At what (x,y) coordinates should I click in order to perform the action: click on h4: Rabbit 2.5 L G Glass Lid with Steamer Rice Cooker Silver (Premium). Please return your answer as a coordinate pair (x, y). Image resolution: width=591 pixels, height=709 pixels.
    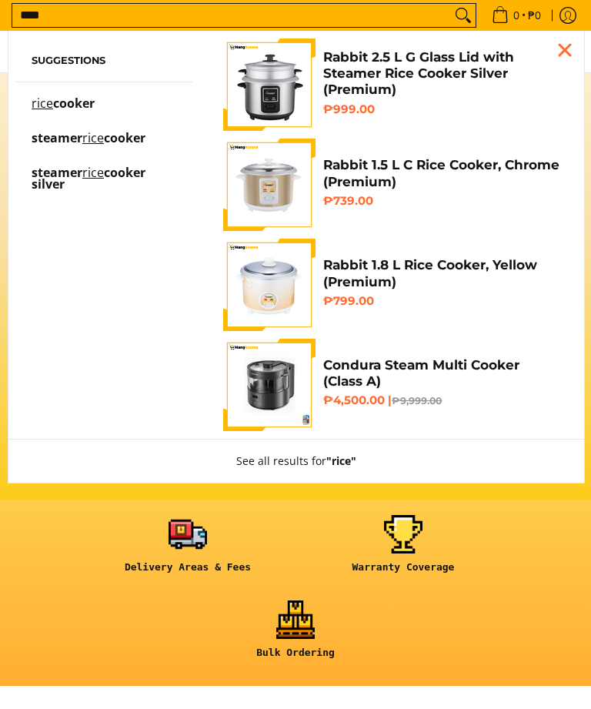
    Looking at the image, I should click on (442, 74).